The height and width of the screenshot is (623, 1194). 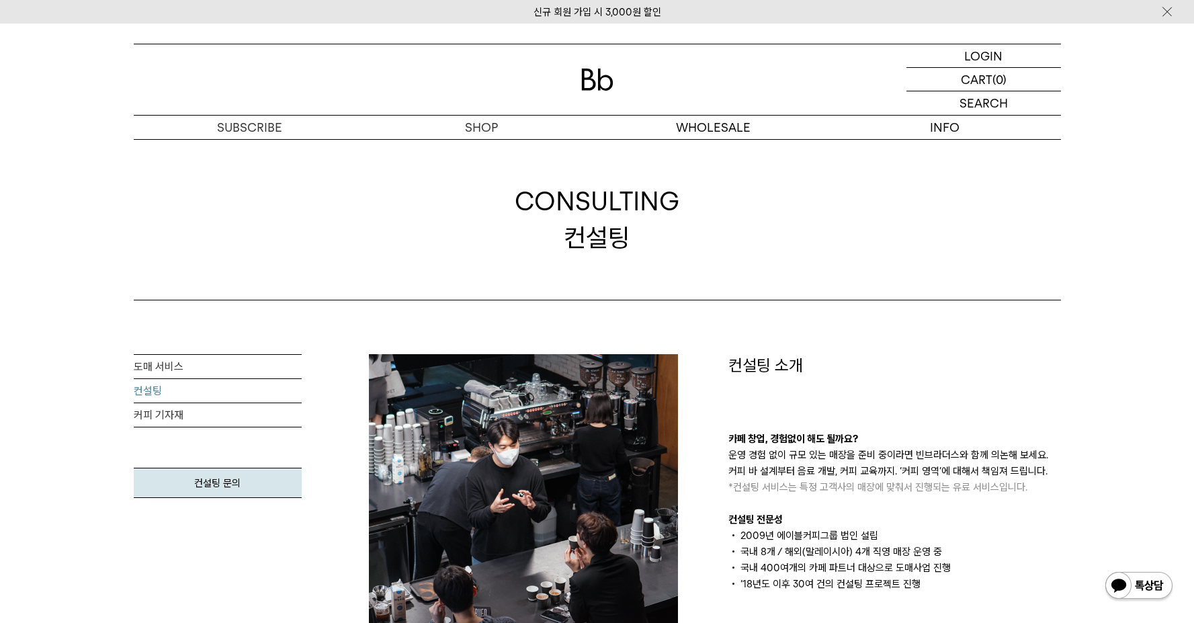 What do you see at coordinates (984, 103) in the screenshot?
I see `p: SEARCH` at bounding box center [984, 103].